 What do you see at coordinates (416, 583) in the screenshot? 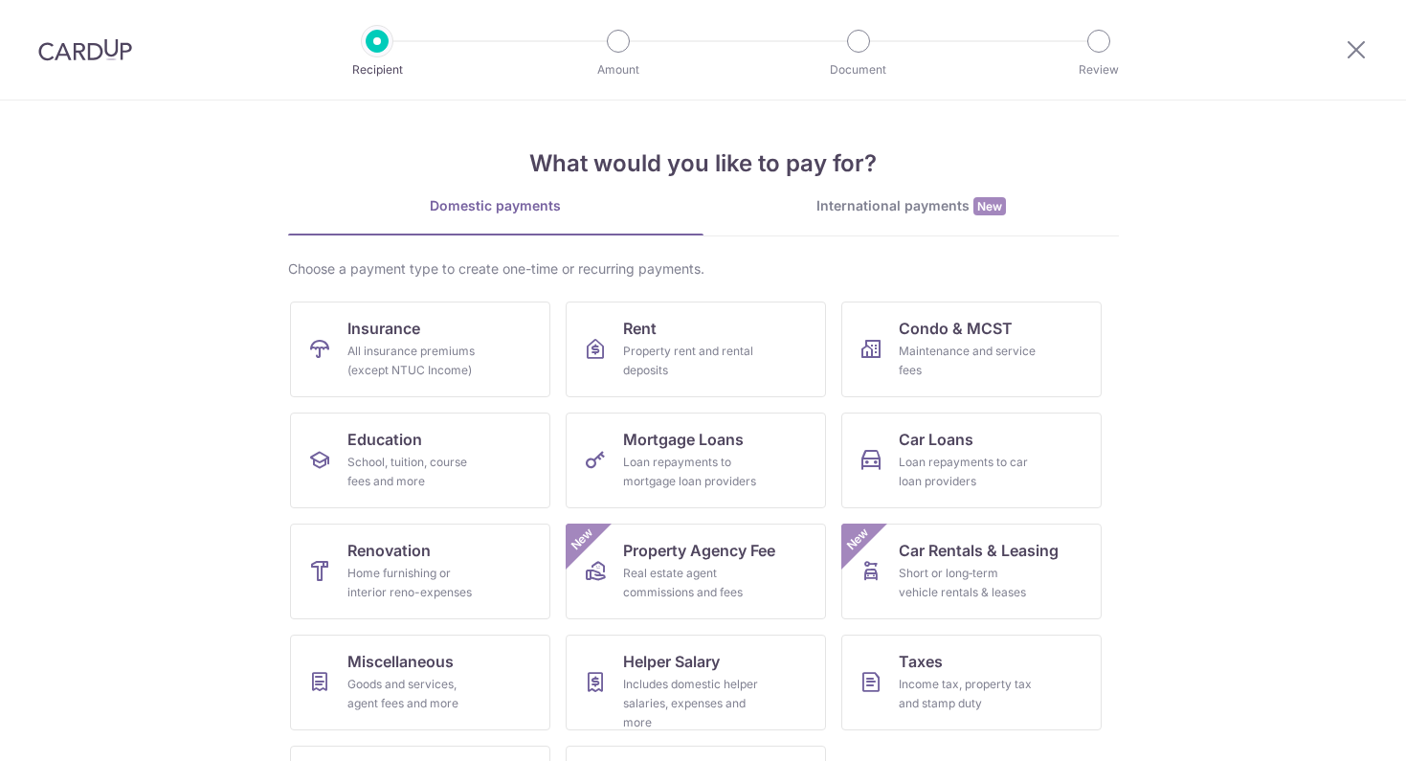
I see `div: Home furnishing or interior reno-expenses` at bounding box center [416, 583].